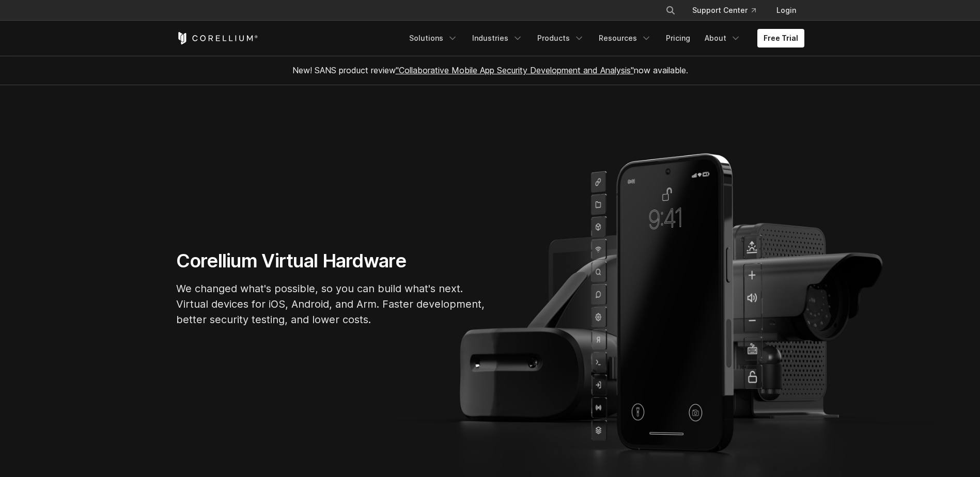  I want to click on a: Resources, so click(625, 38).